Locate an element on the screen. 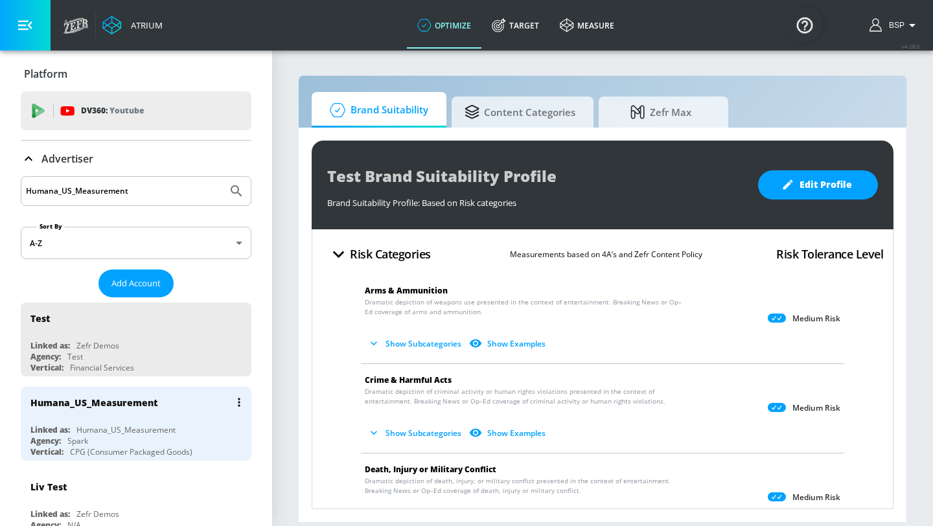 The height and width of the screenshot is (526, 933). p: Measurements based on 4A’s and Zefr Content Policy is located at coordinates (606, 254).